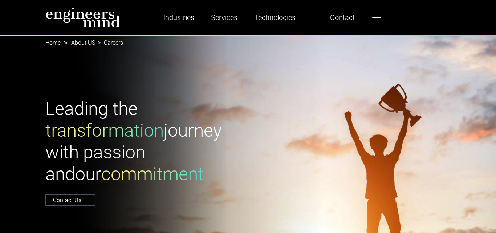 The width and height of the screenshot is (496, 233). I want to click on a: Industries, so click(179, 17).